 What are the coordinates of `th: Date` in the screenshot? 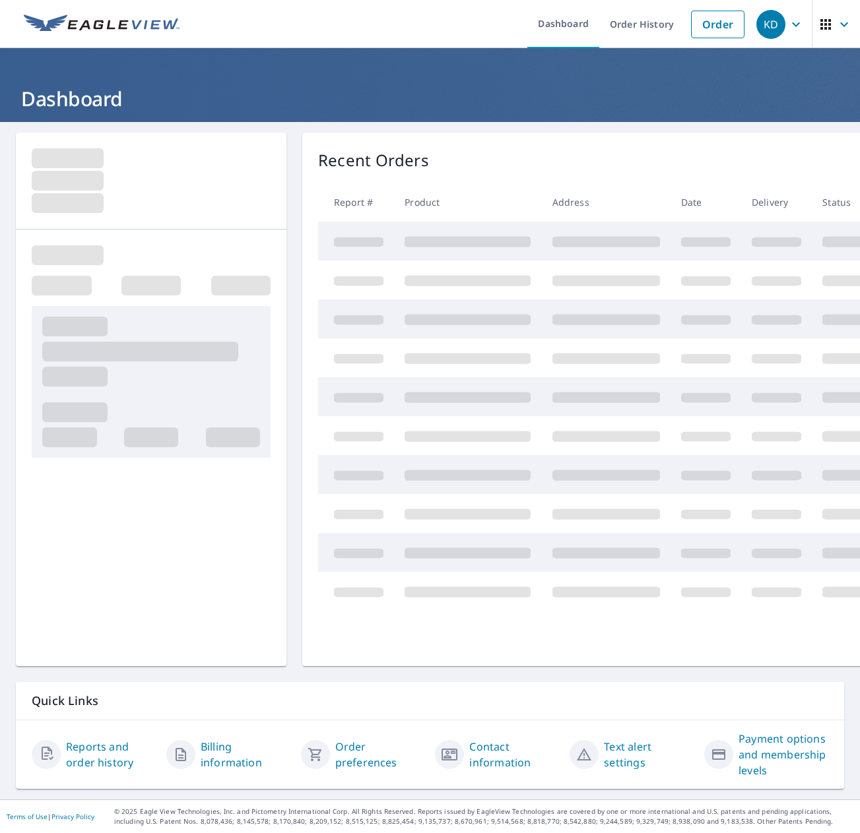 It's located at (705, 202).